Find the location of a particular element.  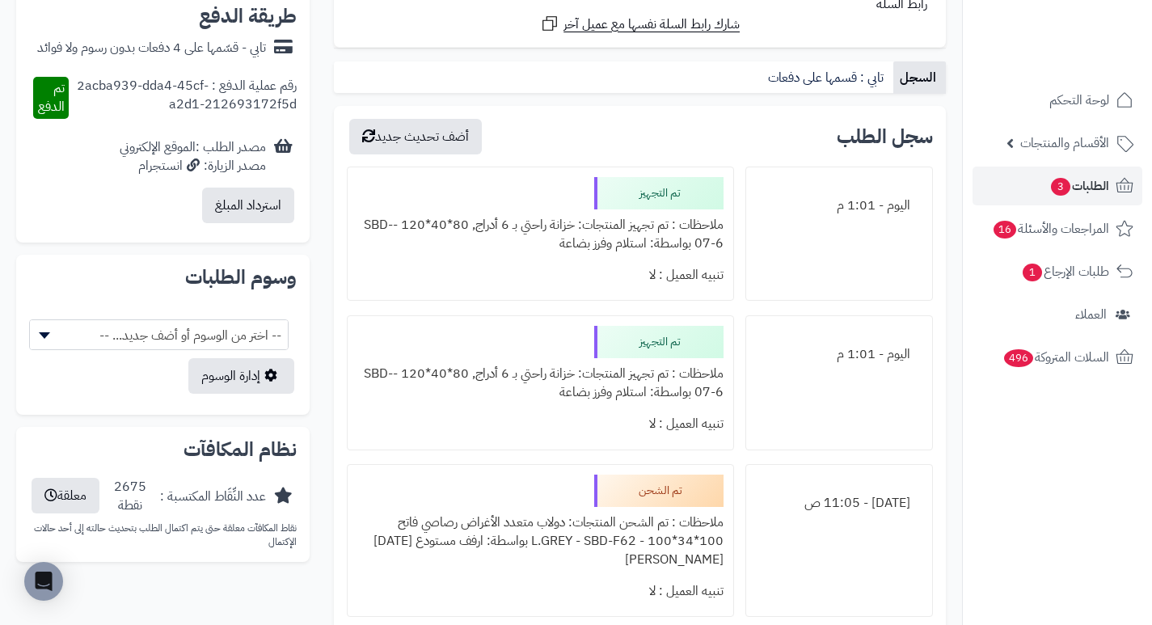

div: رقم عملية الدفع : 2acba939-dda4-45cf-a2d1-212693172f5d is located at coordinates (183, 98).